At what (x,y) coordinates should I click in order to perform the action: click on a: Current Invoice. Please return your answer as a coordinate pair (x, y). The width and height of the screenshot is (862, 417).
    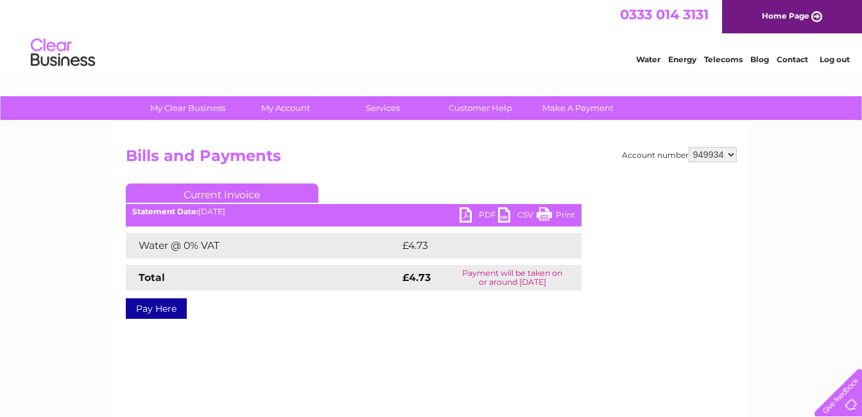
    Looking at the image, I should click on (222, 193).